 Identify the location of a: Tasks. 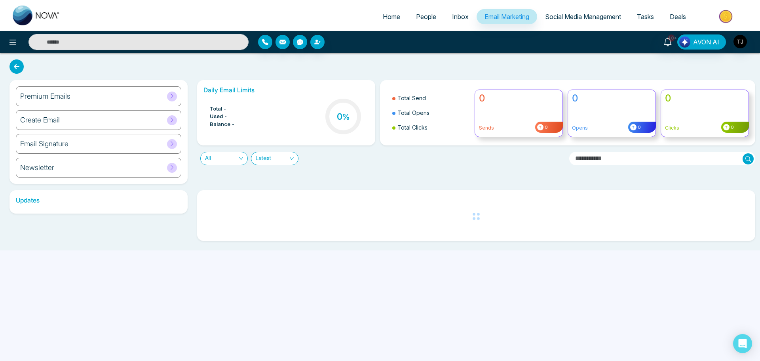
(646, 17).